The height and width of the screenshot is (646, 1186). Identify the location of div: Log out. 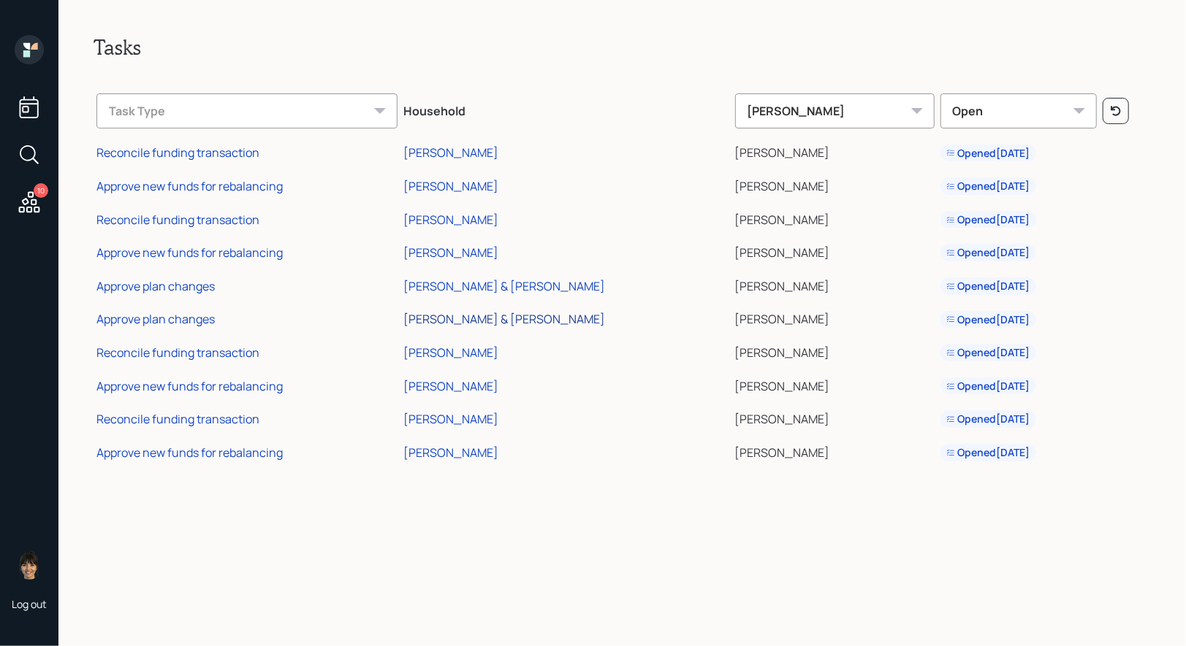
(29, 604).